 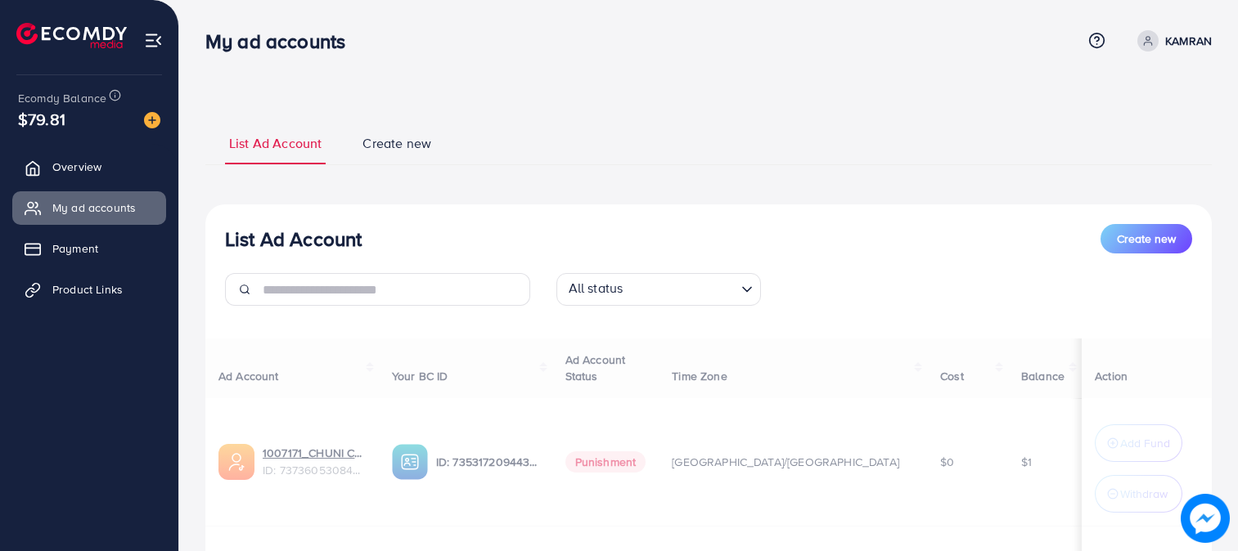 What do you see at coordinates (89, 208) in the screenshot?
I see `a: My ad accounts` at bounding box center [89, 208].